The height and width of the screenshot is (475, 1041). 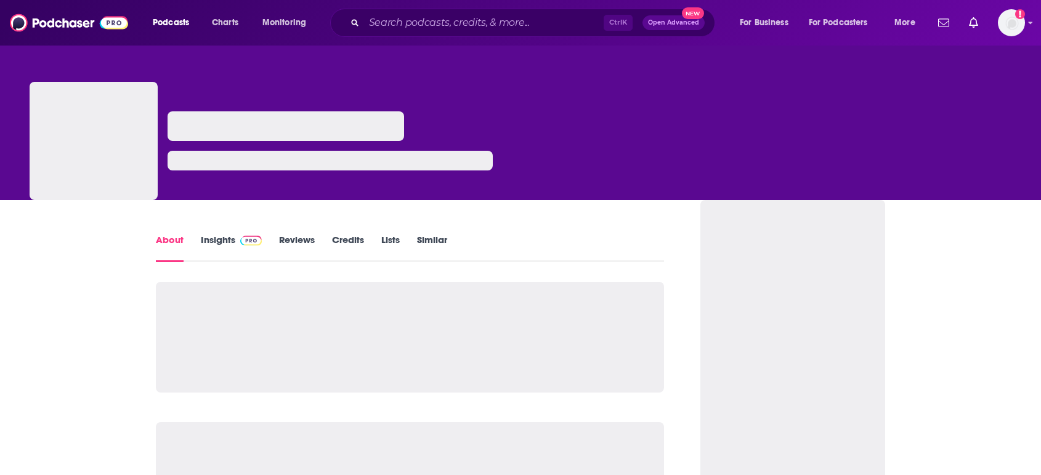 I want to click on span: New, so click(x=693, y=13).